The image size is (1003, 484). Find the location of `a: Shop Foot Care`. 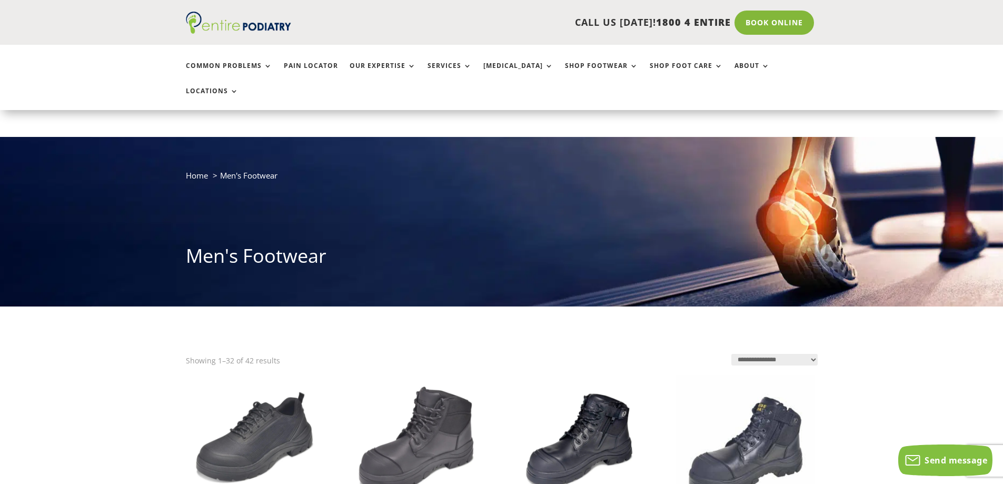

a: Shop Foot Care is located at coordinates (686, 73).